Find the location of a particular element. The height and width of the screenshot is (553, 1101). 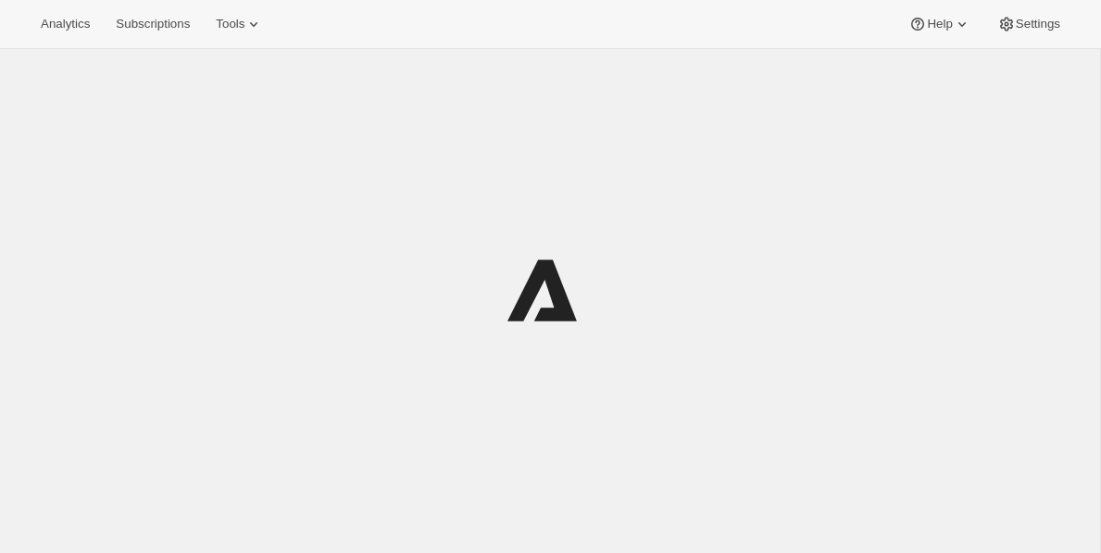

button: Settings is located at coordinates (1029, 24).